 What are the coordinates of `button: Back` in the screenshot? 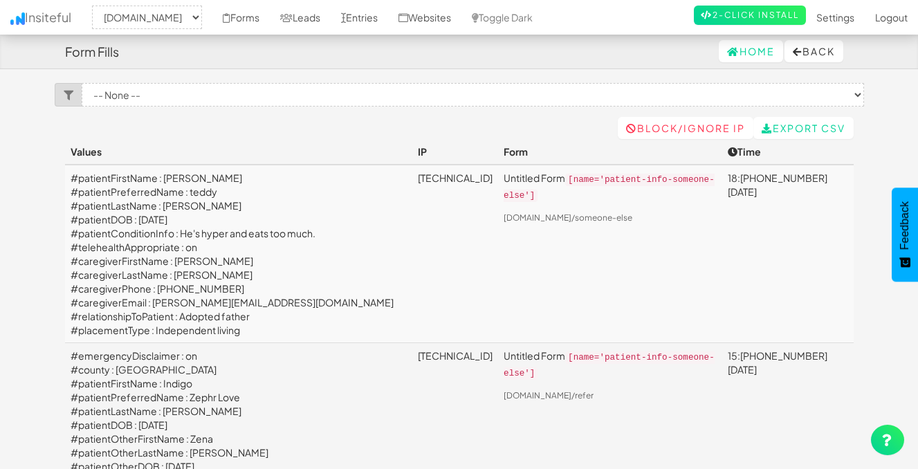 It's located at (813, 51).